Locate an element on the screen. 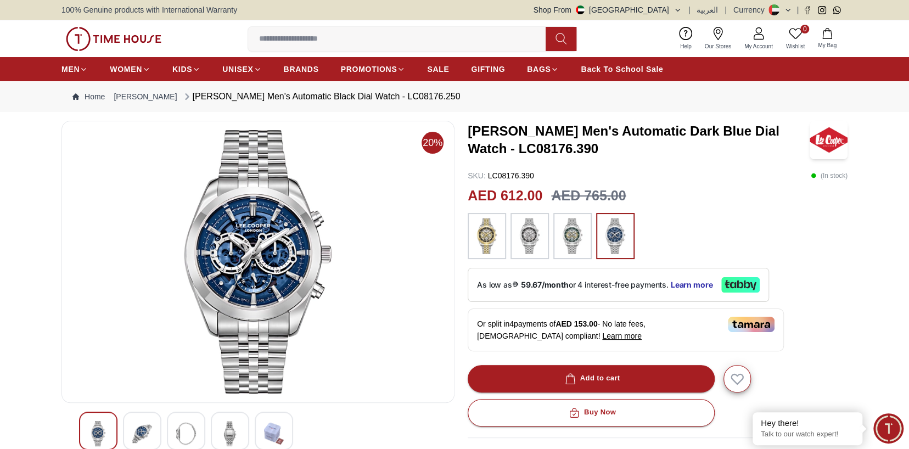 The height and width of the screenshot is (449, 909). span: 20% is located at coordinates (433, 143).